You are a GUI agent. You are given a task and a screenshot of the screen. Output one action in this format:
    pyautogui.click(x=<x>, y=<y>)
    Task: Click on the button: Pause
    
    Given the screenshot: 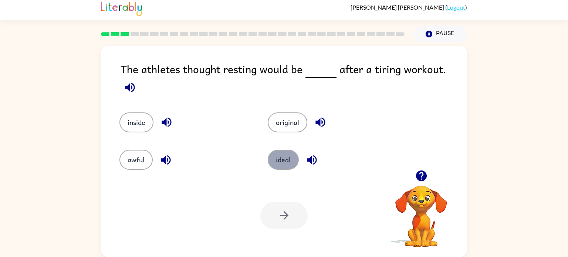 What is the action you would take?
    pyautogui.click(x=440, y=34)
    